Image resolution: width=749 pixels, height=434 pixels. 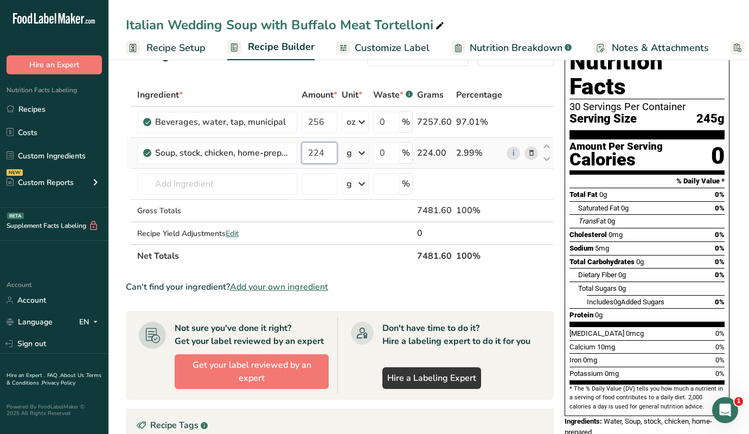 I want to click on span: 245g, so click(x=710, y=119).